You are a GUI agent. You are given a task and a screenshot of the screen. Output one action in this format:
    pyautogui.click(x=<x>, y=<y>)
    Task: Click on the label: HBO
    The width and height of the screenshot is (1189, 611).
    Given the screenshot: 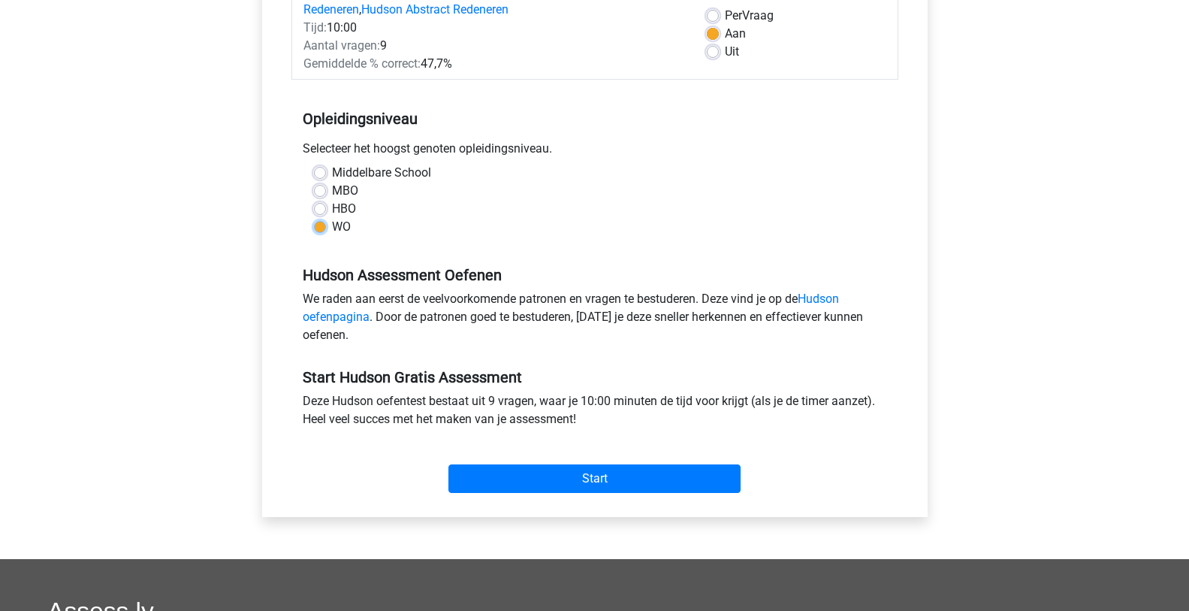 What is the action you would take?
    pyautogui.click(x=344, y=209)
    